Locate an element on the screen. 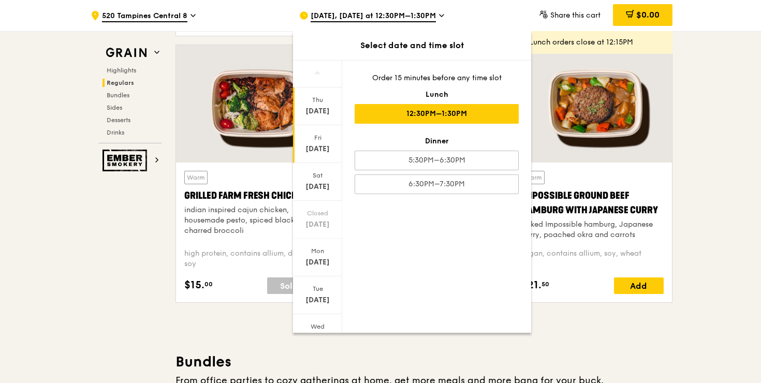 The height and width of the screenshot is (383, 761). img: Grain web logo is located at coordinates (126, 53).